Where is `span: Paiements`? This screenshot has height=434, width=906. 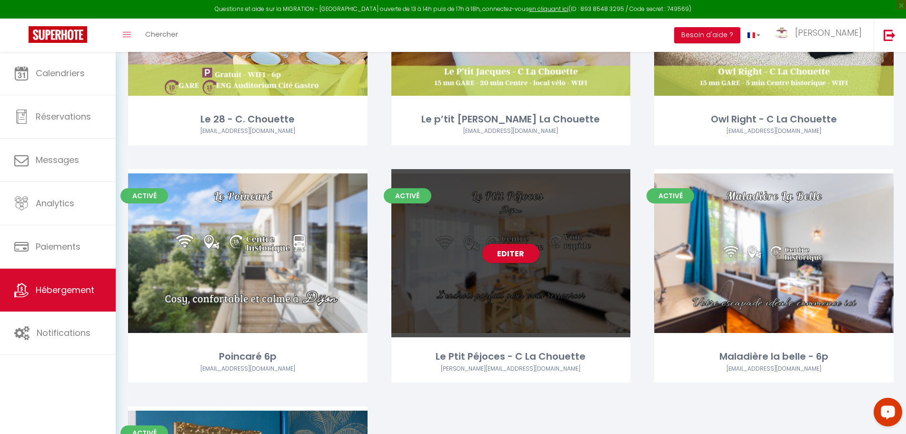
span: Paiements is located at coordinates (58, 246).